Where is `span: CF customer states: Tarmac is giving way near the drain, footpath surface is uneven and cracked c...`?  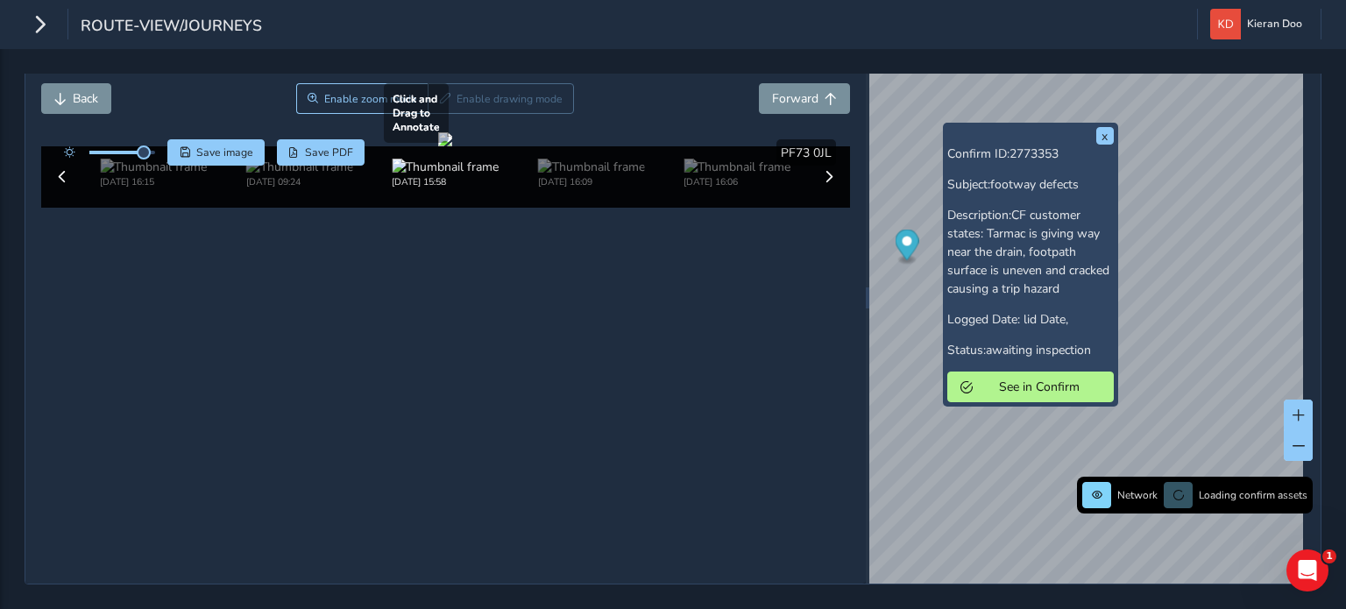 span: CF customer states: Tarmac is giving way near the drain, footpath surface is uneven and cracked c... is located at coordinates (1028, 252).